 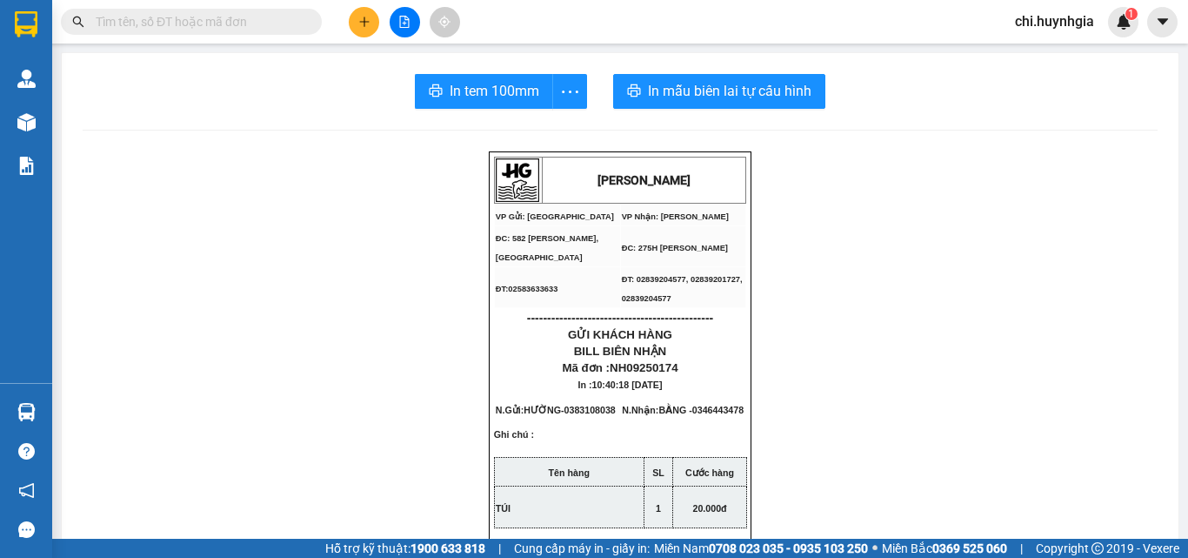 I want to click on button: aim, so click(x=445, y=22).